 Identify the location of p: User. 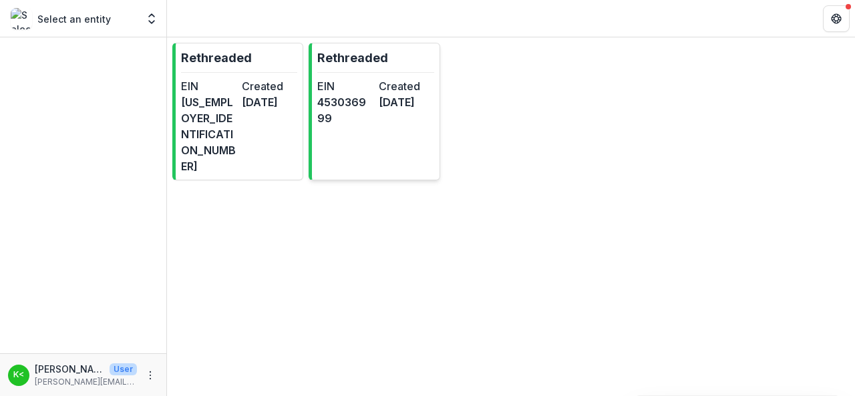
(123, 369).